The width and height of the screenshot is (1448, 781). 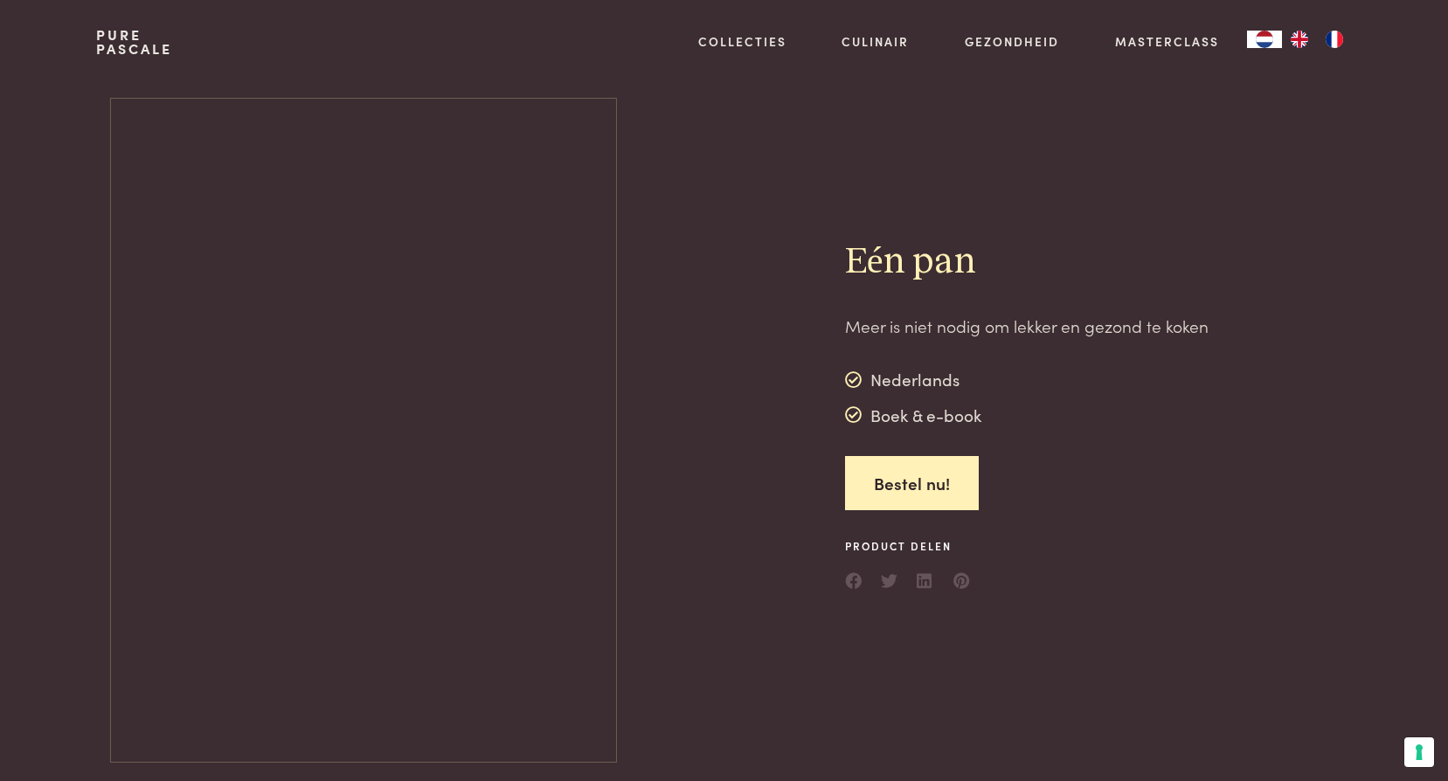 What do you see at coordinates (1264, 39) in the screenshot?
I see `div: Language` at bounding box center [1264, 39].